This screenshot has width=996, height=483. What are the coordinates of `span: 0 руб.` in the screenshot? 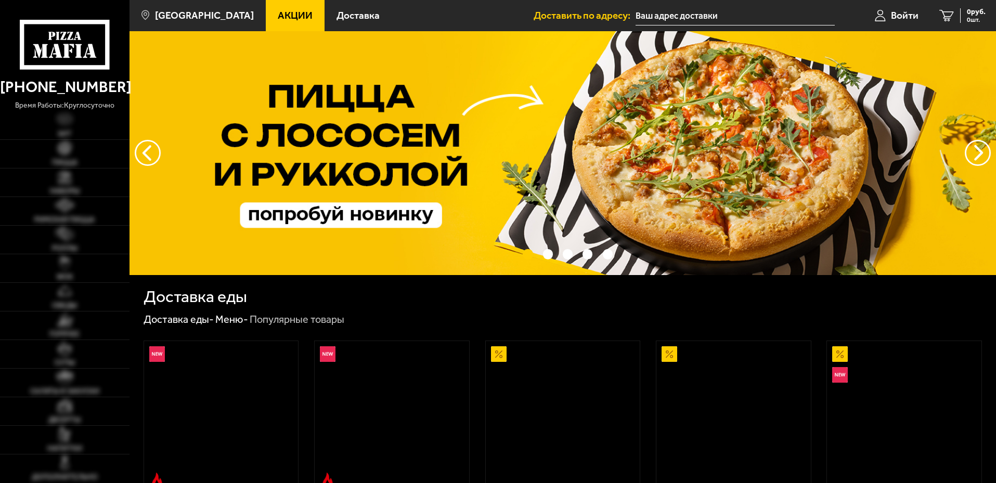 It's located at (977, 12).